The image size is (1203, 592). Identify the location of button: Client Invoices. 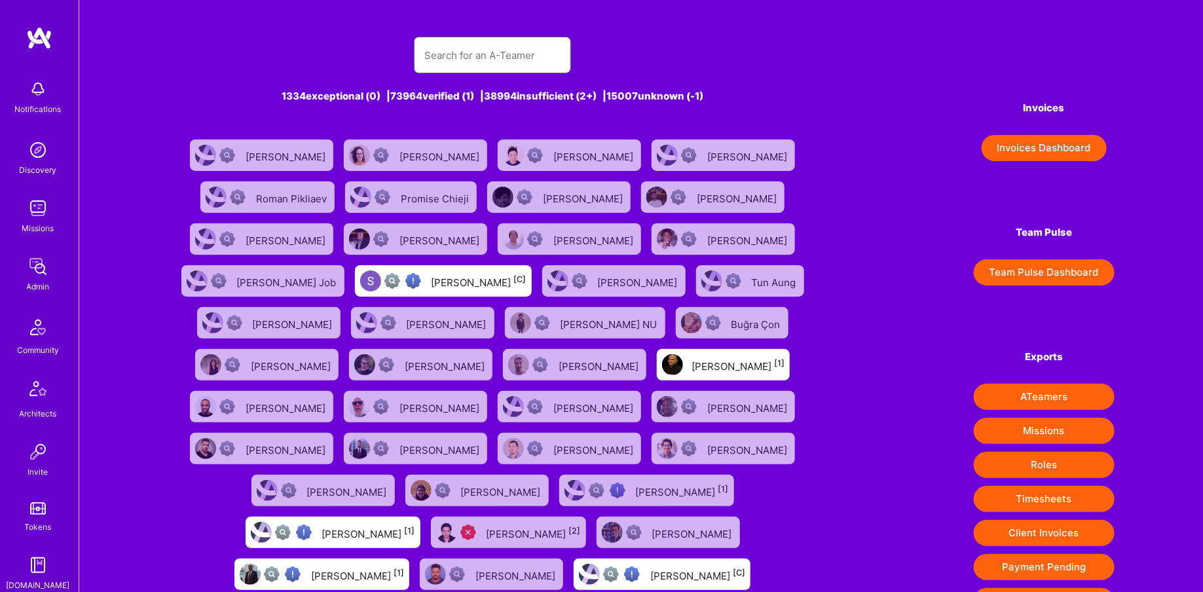
(1044, 533).